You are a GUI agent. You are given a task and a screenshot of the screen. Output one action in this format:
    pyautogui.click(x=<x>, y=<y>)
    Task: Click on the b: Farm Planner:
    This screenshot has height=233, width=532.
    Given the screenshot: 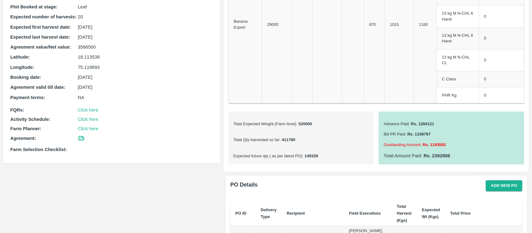 What is the action you would take?
    pyautogui.click(x=26, y=129)
    